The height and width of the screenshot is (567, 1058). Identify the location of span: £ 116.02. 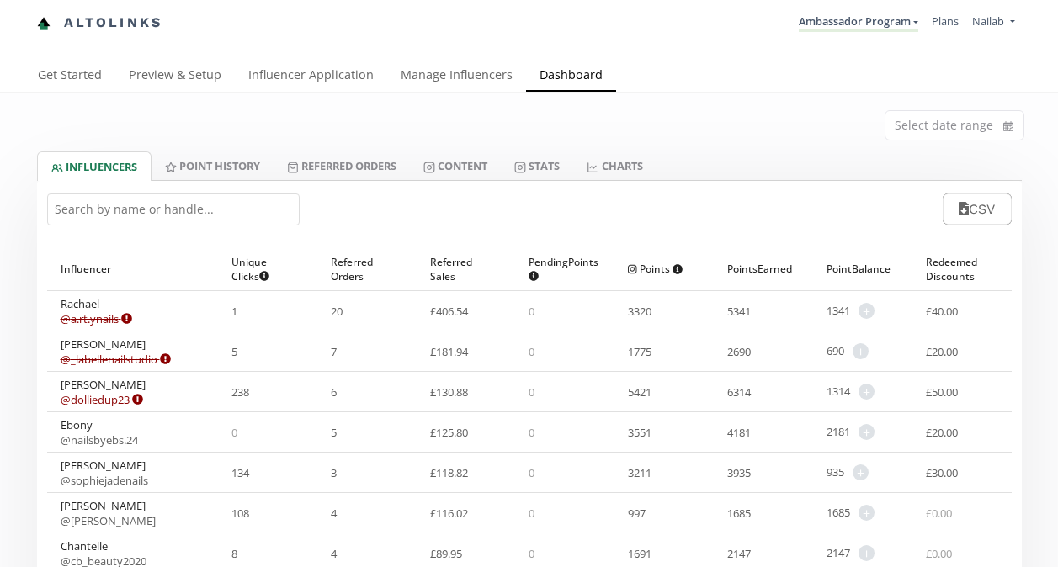
(449, 513).